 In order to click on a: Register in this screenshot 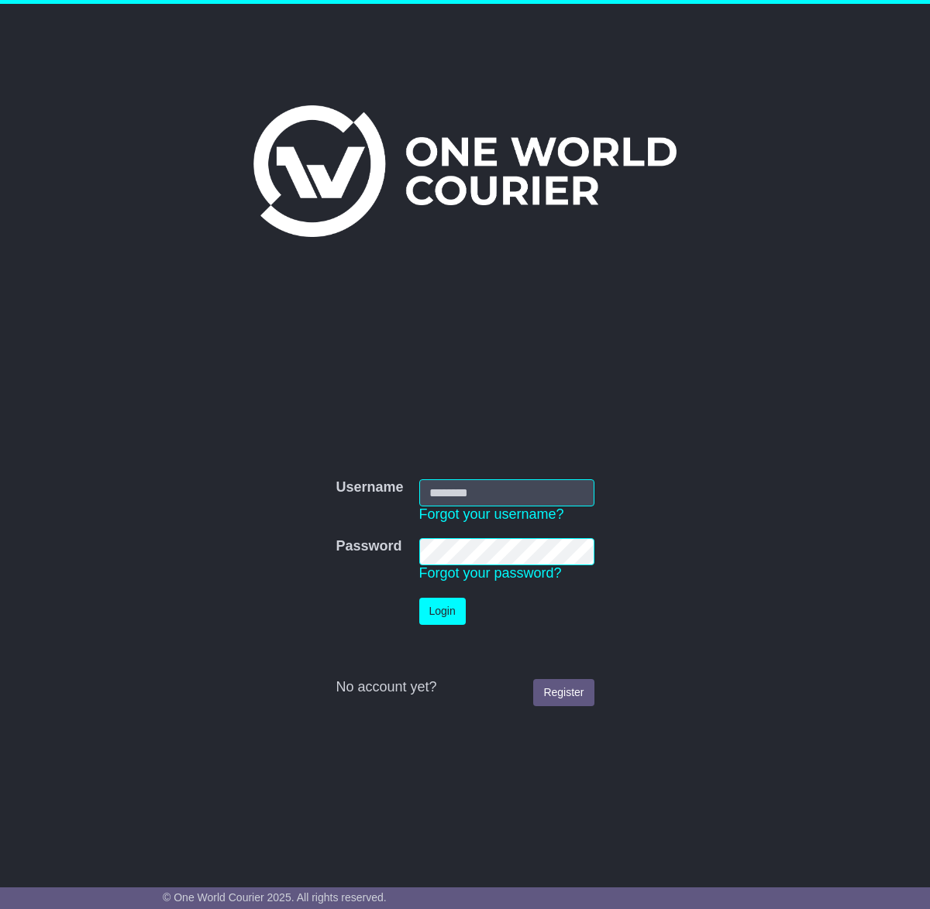, I will do `click(563, 693)`.